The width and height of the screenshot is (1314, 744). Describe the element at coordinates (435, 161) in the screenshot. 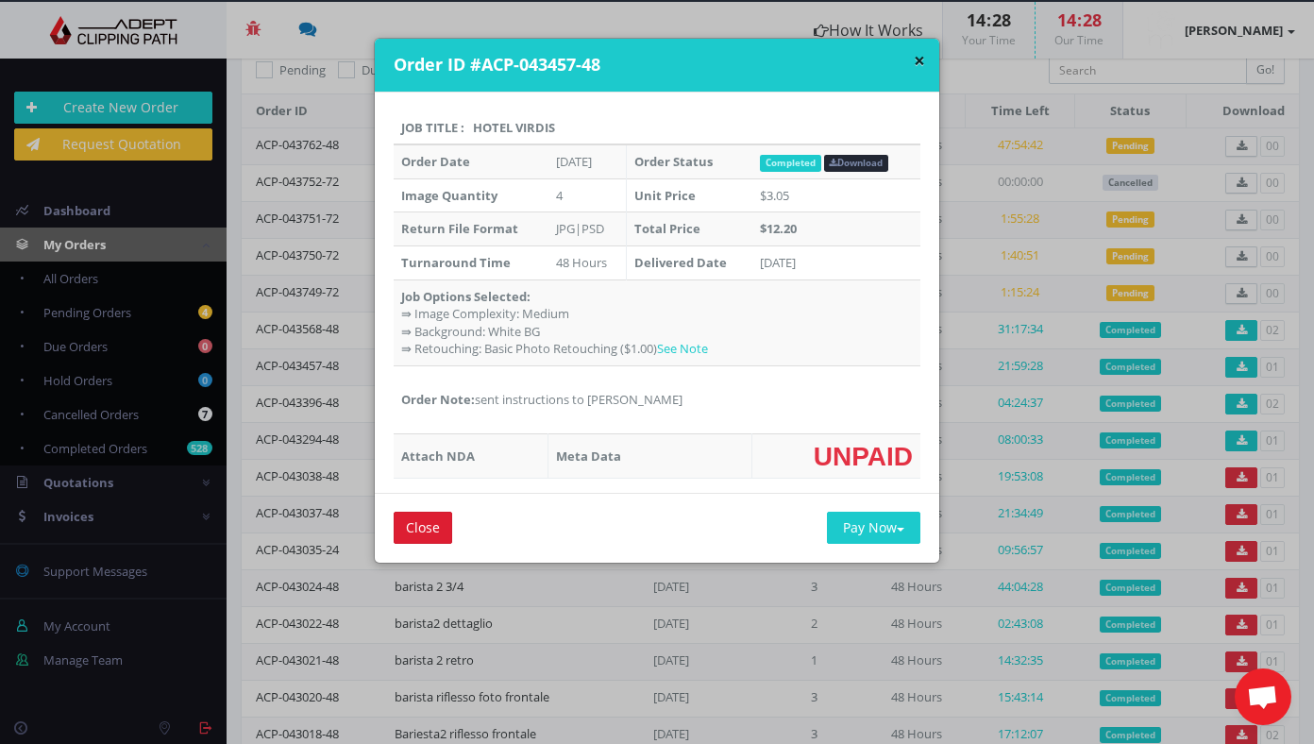

I see `strong: Order Date` at that location.